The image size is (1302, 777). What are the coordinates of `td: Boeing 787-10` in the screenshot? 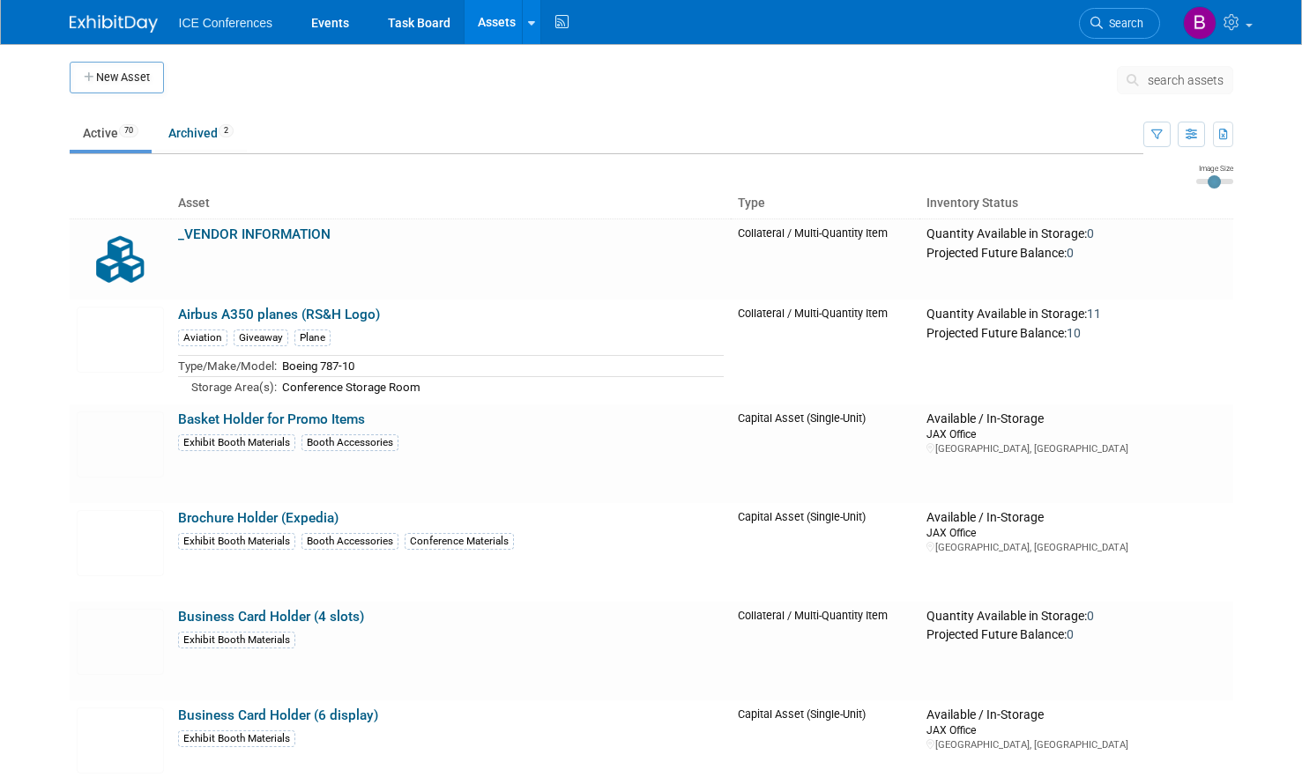 It's located at (500, 367).